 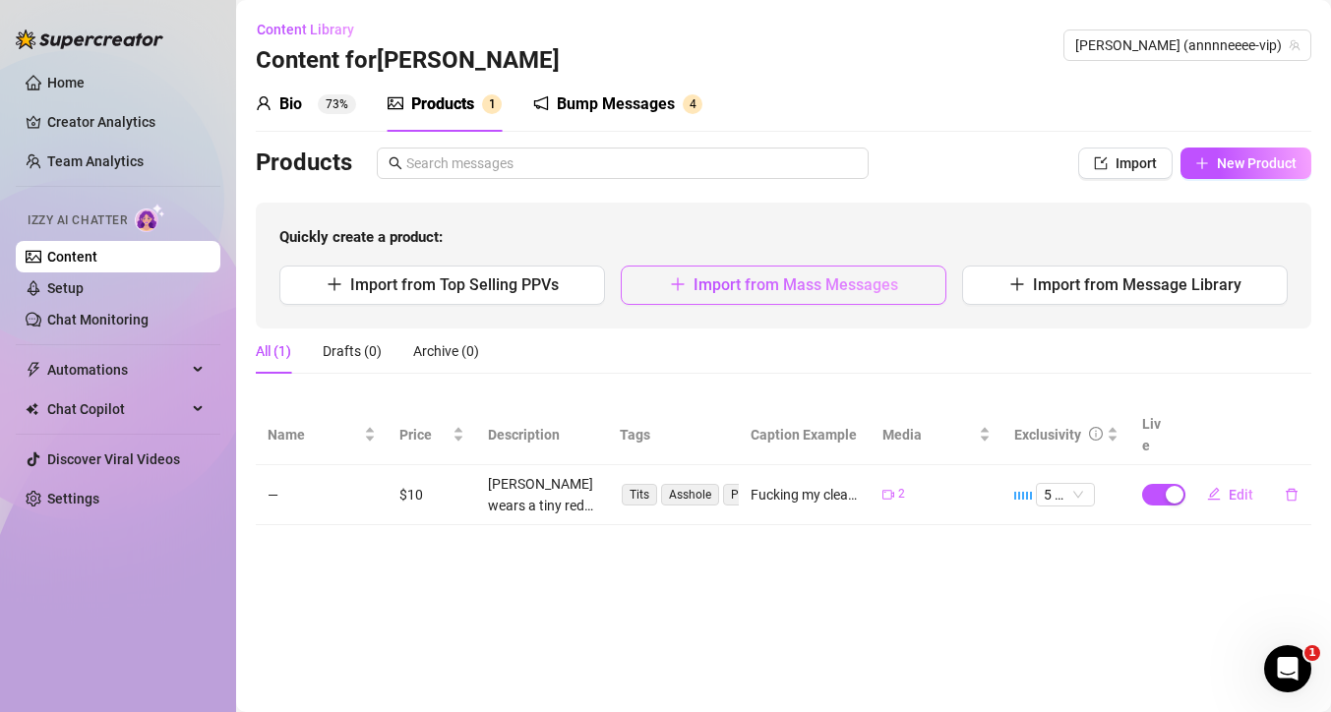 What do you see at coordinates (1101, 163) in the screenshot?
I see `span: import` at bounding box center [1101, 163].